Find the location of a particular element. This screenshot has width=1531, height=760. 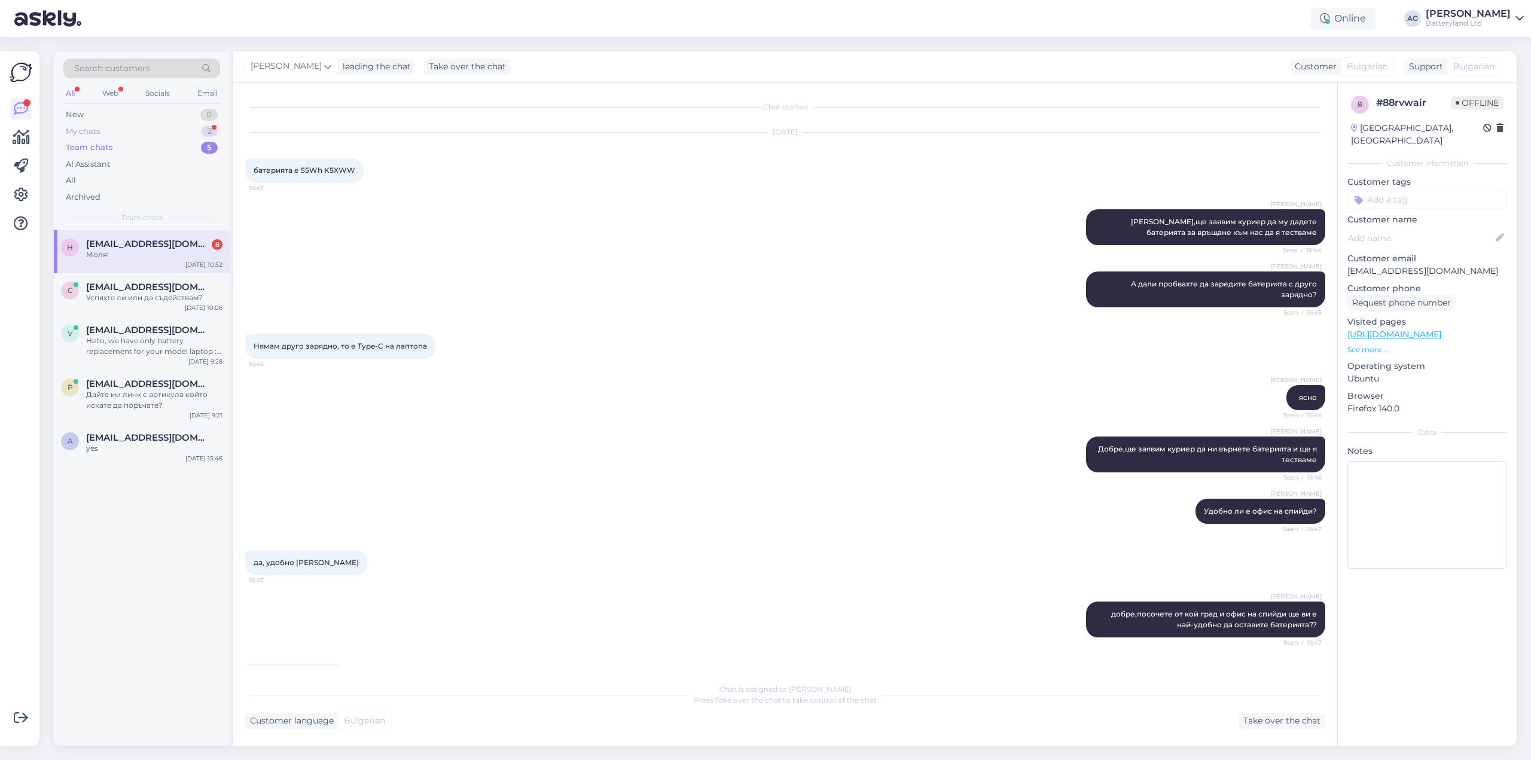

input: Add a tag is located at coordinates (1427, 200).